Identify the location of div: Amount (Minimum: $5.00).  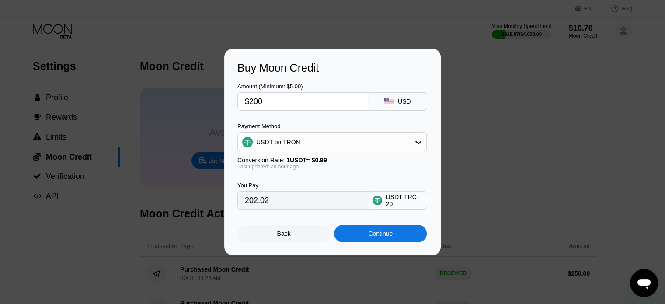
(302, 86).